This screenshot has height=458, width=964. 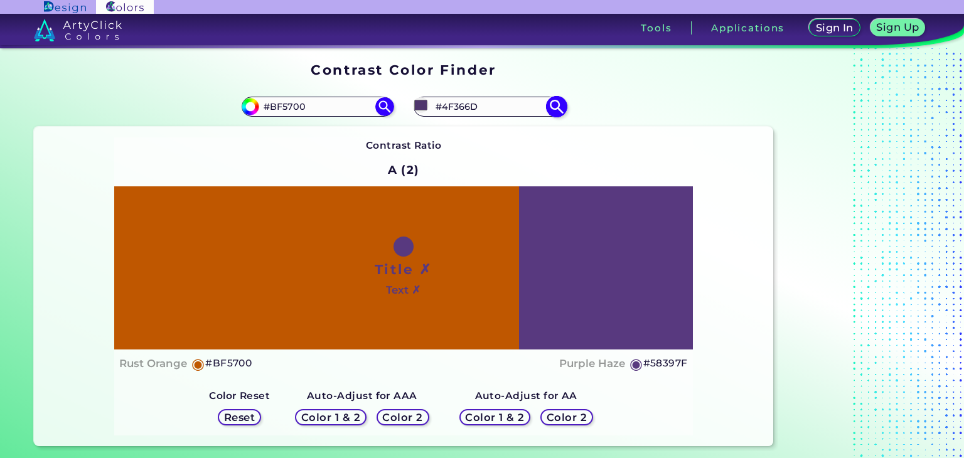 What do you see at coordinates (403, 70) in the screenshot?
I see `h1: Contrast Color Finder` at bounding box center [403, 70].